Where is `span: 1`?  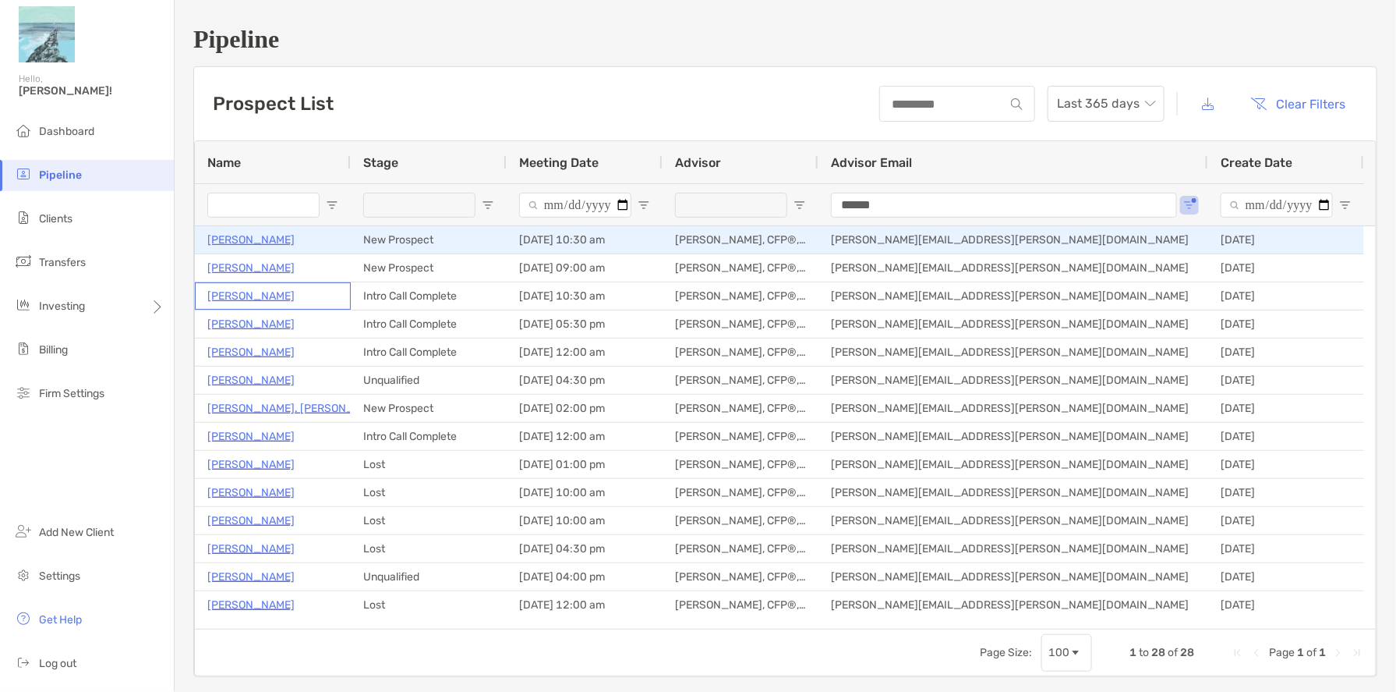
span: 1 is located at coordinates (1133, 652).